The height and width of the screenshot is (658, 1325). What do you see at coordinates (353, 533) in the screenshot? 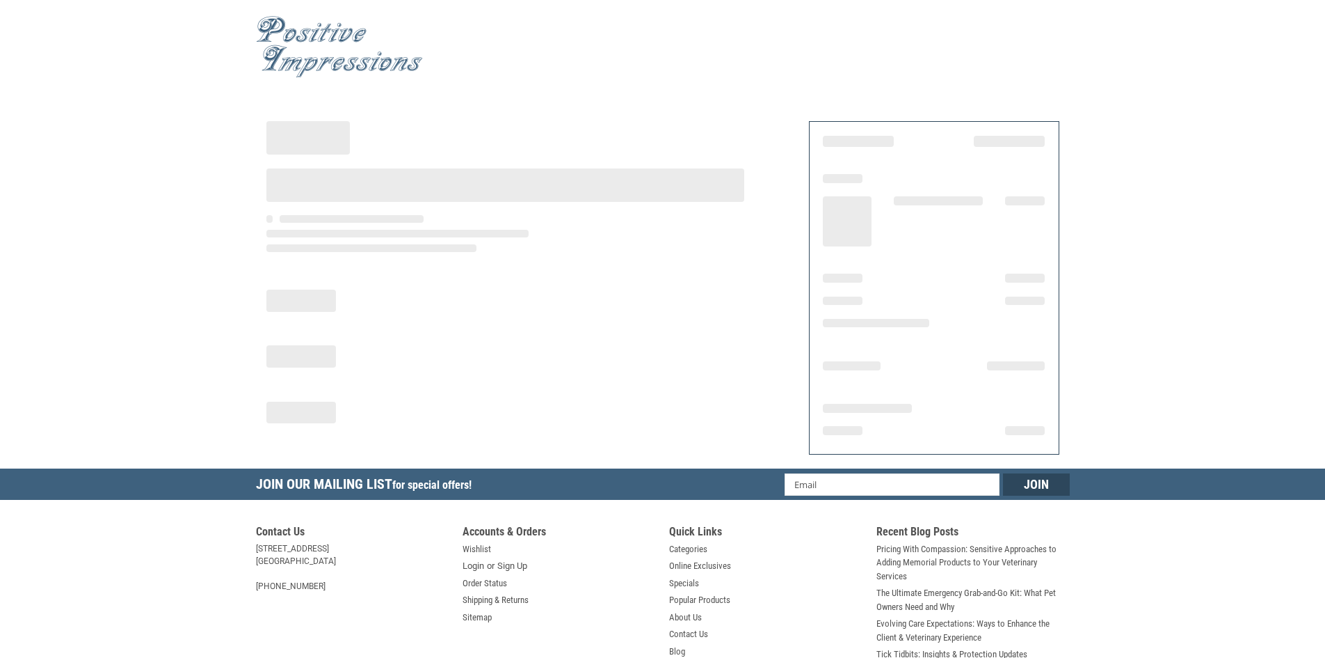
I see `h5: Contact Us` at bounding box center [353, 533].